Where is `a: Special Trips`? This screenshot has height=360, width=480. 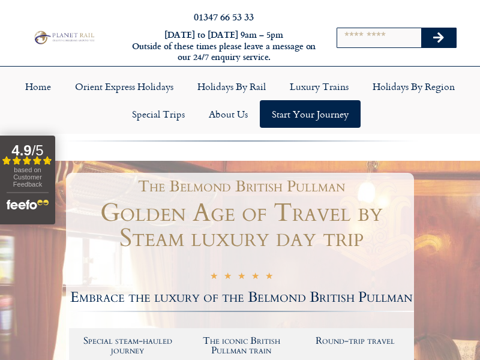 a: Special Trips is located at coordinates (158, 114).